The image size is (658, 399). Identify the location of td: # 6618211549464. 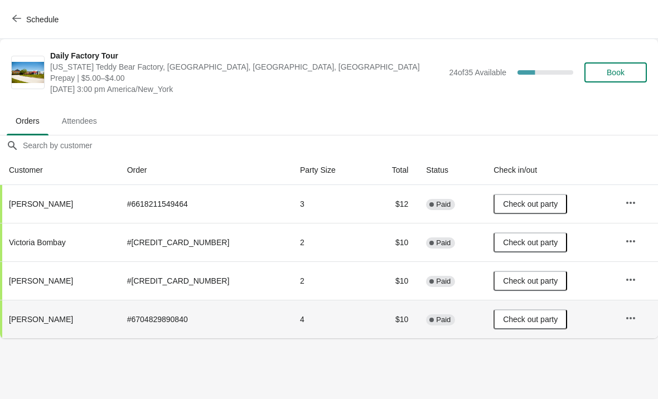
(205, 204).